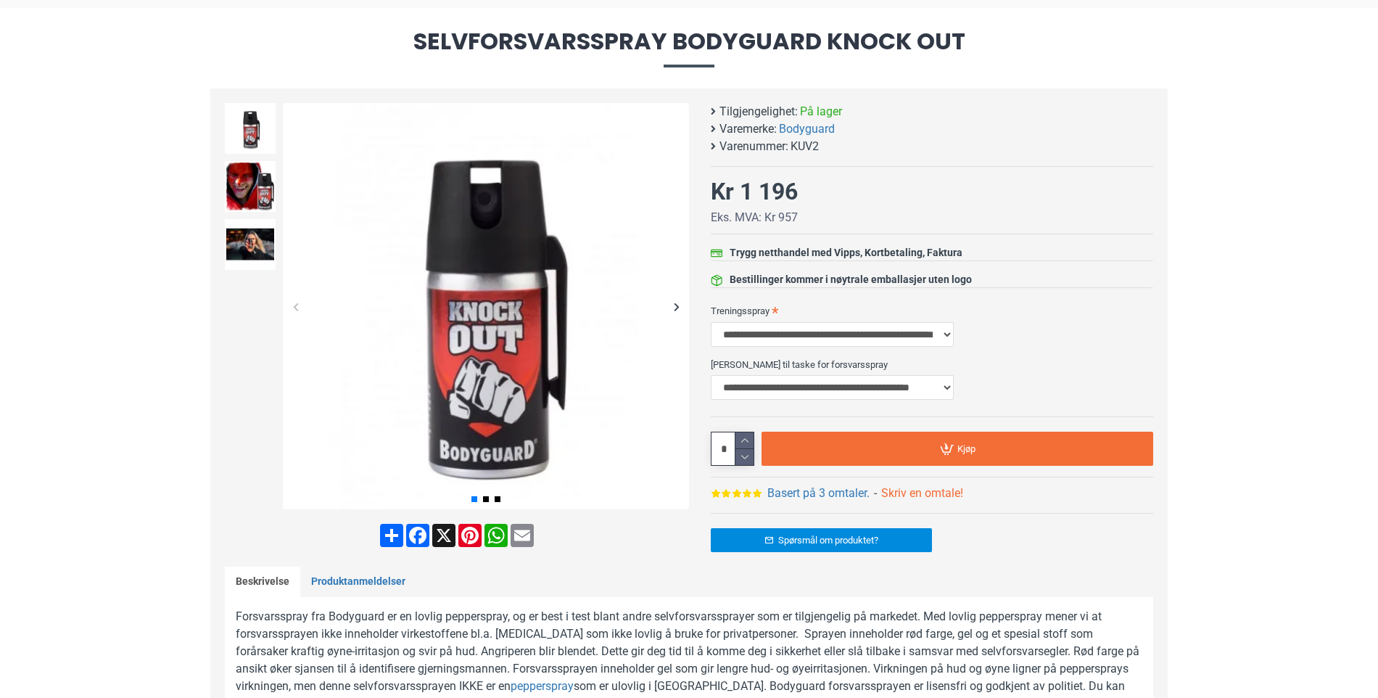  Describe the element at coordinates (755, 192) in the screenshot. I see `div: Kr 1 196` at that location.